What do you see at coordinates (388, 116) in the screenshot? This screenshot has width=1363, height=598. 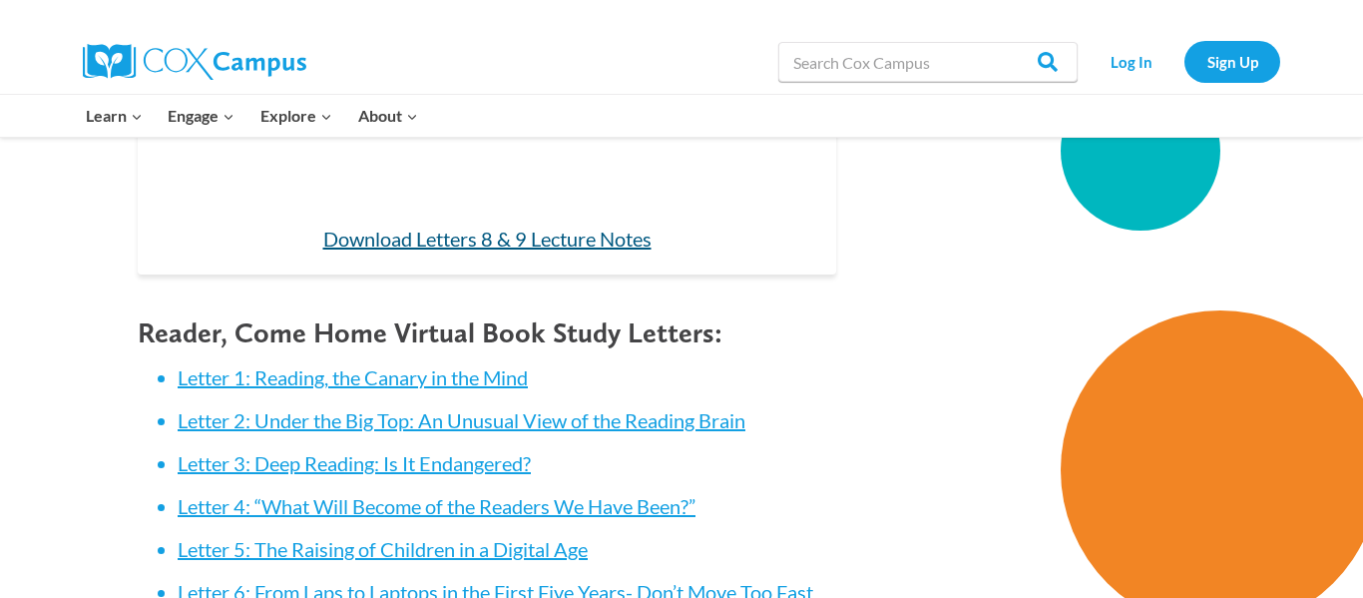 I see `button: Child menu of About` at bounding box center [388, 116].